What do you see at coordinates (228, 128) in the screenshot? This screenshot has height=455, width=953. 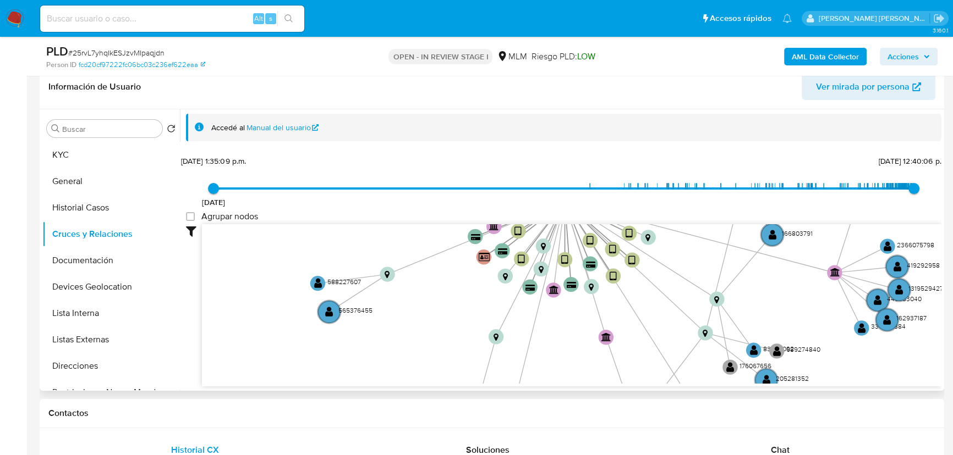 I see `span: Accedé al` at bounding box center [228, 128].